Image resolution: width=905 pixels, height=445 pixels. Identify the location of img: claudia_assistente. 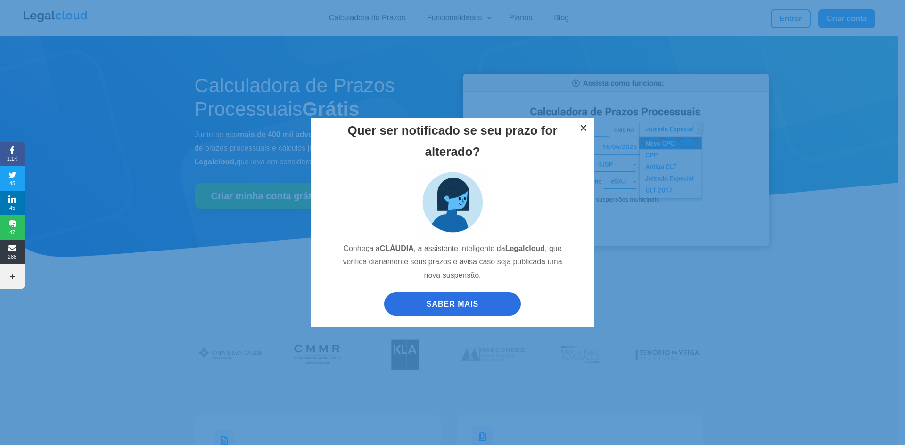
(453, 202).